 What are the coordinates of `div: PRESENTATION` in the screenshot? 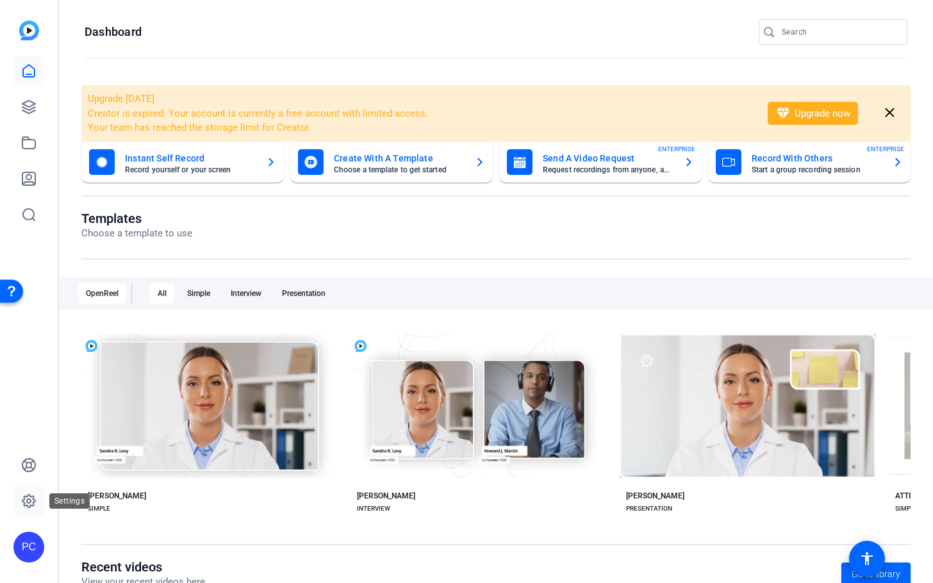 It's located at (649, 509).